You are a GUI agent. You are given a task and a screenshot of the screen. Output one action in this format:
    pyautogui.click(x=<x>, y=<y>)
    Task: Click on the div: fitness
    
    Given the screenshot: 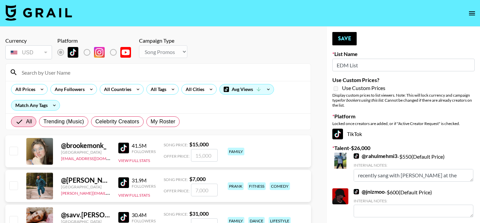 What is the action you would take?
    pyautogui.click(x=257, y=186)
    